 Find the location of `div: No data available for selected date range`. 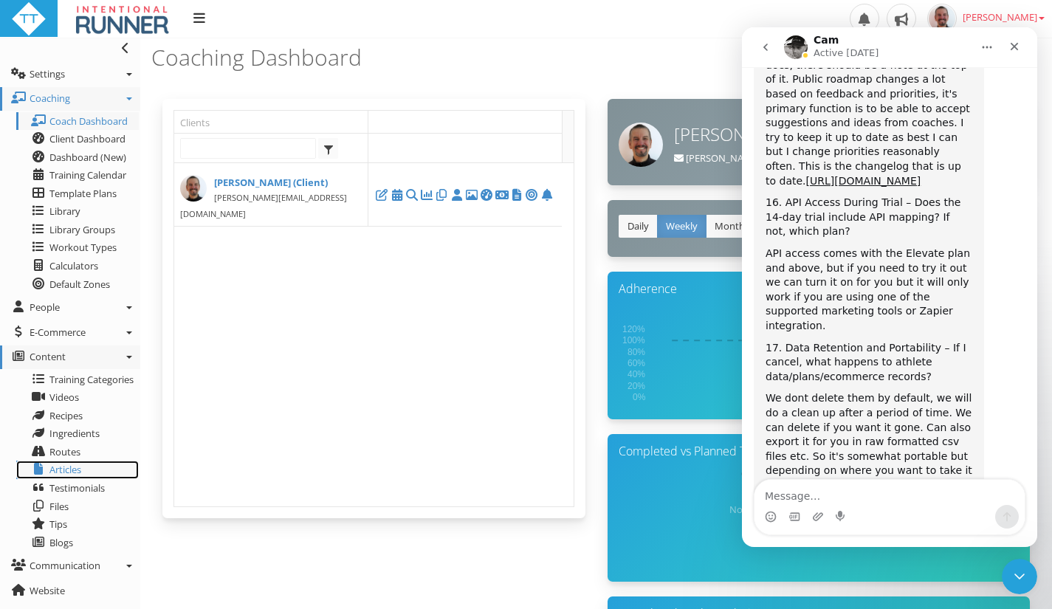

div: No data available for selected date range is located at coordinates (819, 510).